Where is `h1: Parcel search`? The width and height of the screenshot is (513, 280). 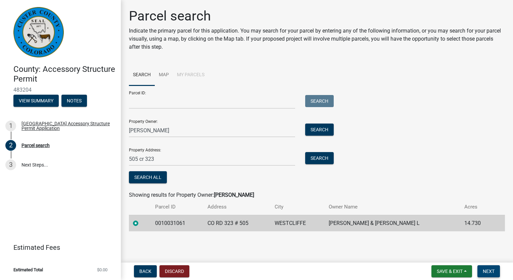
h1: Parcel search is located at coordinates (317, 16).